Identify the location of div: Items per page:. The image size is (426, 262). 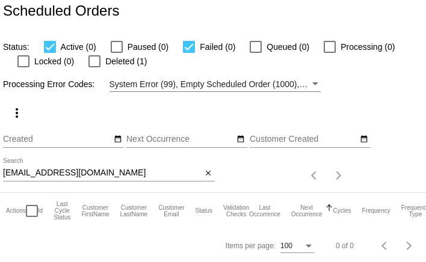
(250, 246).